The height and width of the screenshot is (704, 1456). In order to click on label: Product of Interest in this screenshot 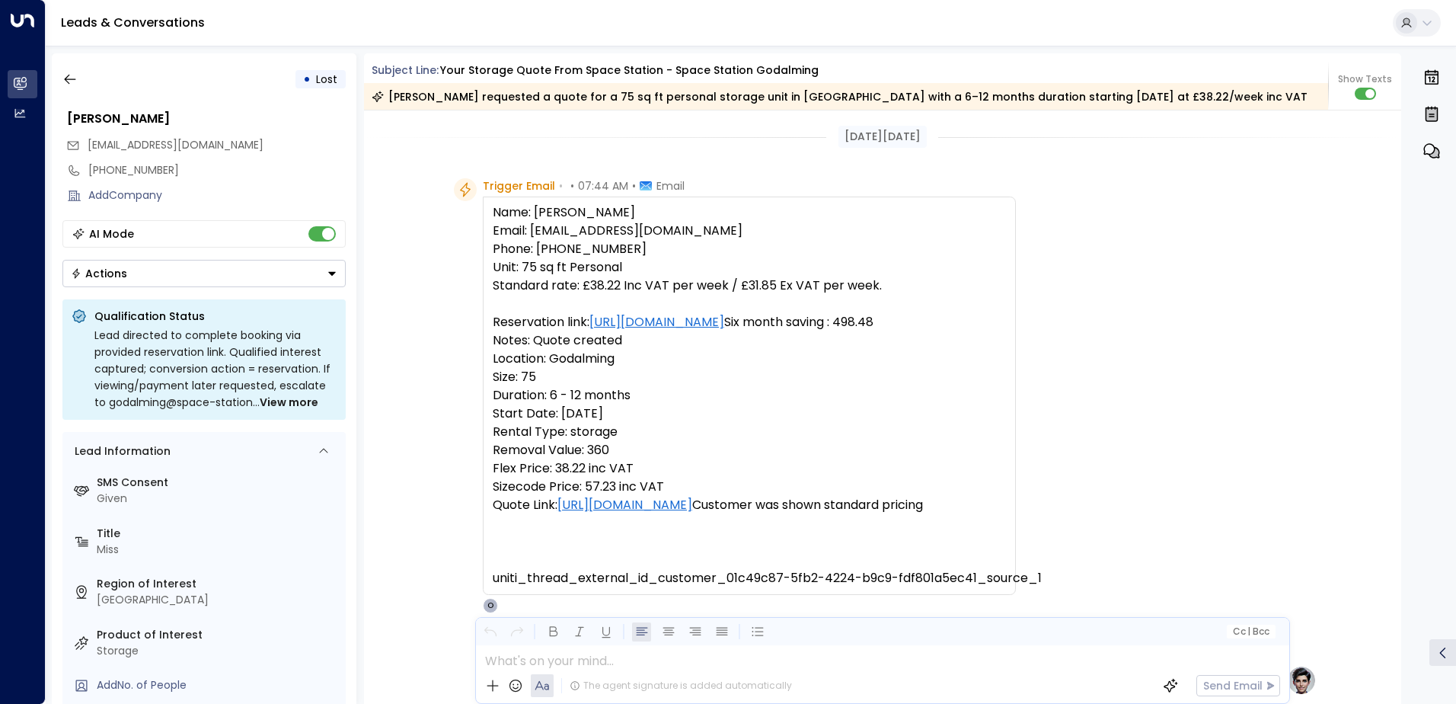, I will do `click(218, 634)`.